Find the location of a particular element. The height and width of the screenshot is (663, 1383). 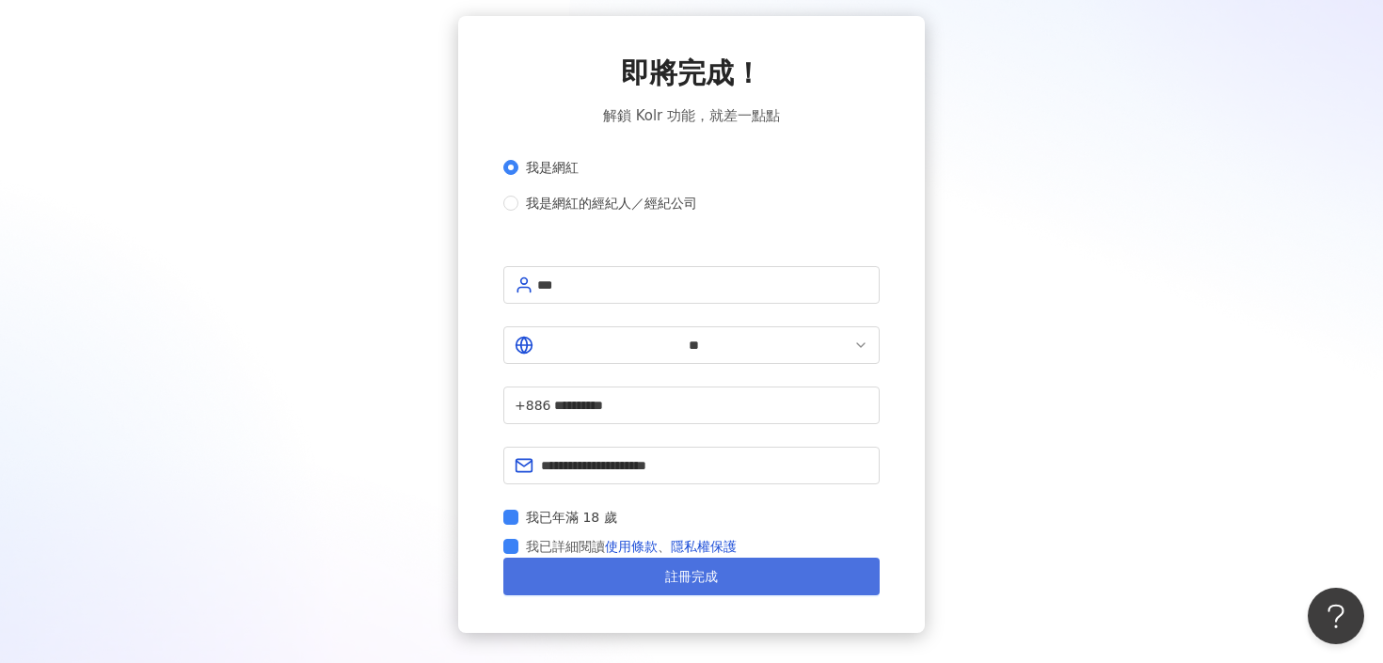

span: 我已詳細閱讀 、 is located at coordinates (631, 547).